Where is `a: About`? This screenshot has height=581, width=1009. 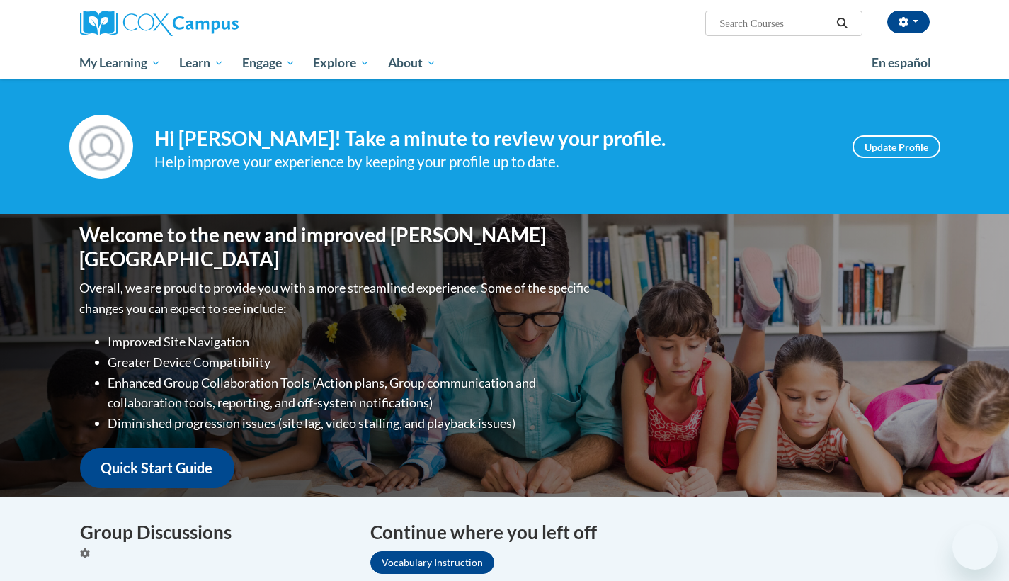 a: About is located at coordinates (412, 63).